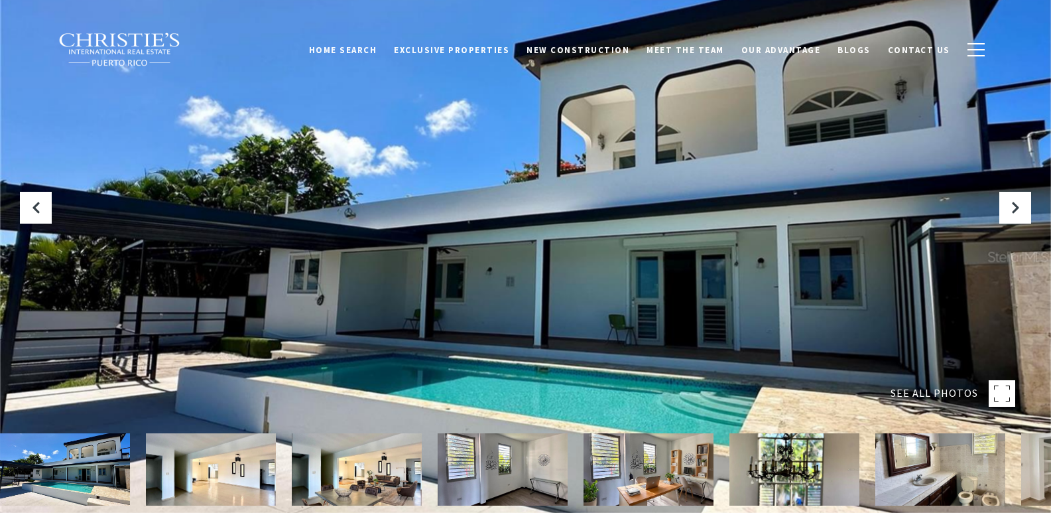  Describe the element at coordinates (343, 49) in the screenshot. I see `a: Home Search` at that location.